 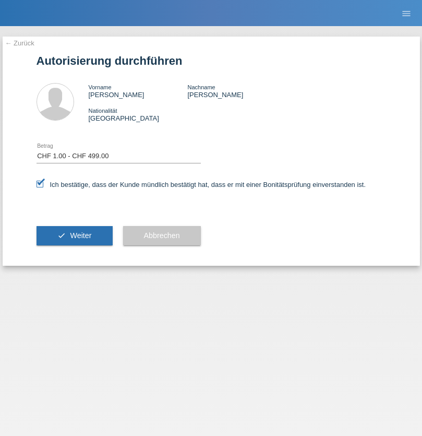 What do you see at coordinates (162, 235) in the screenshot?
I see `span: Abbrechen` at bounding box center [162, 235].